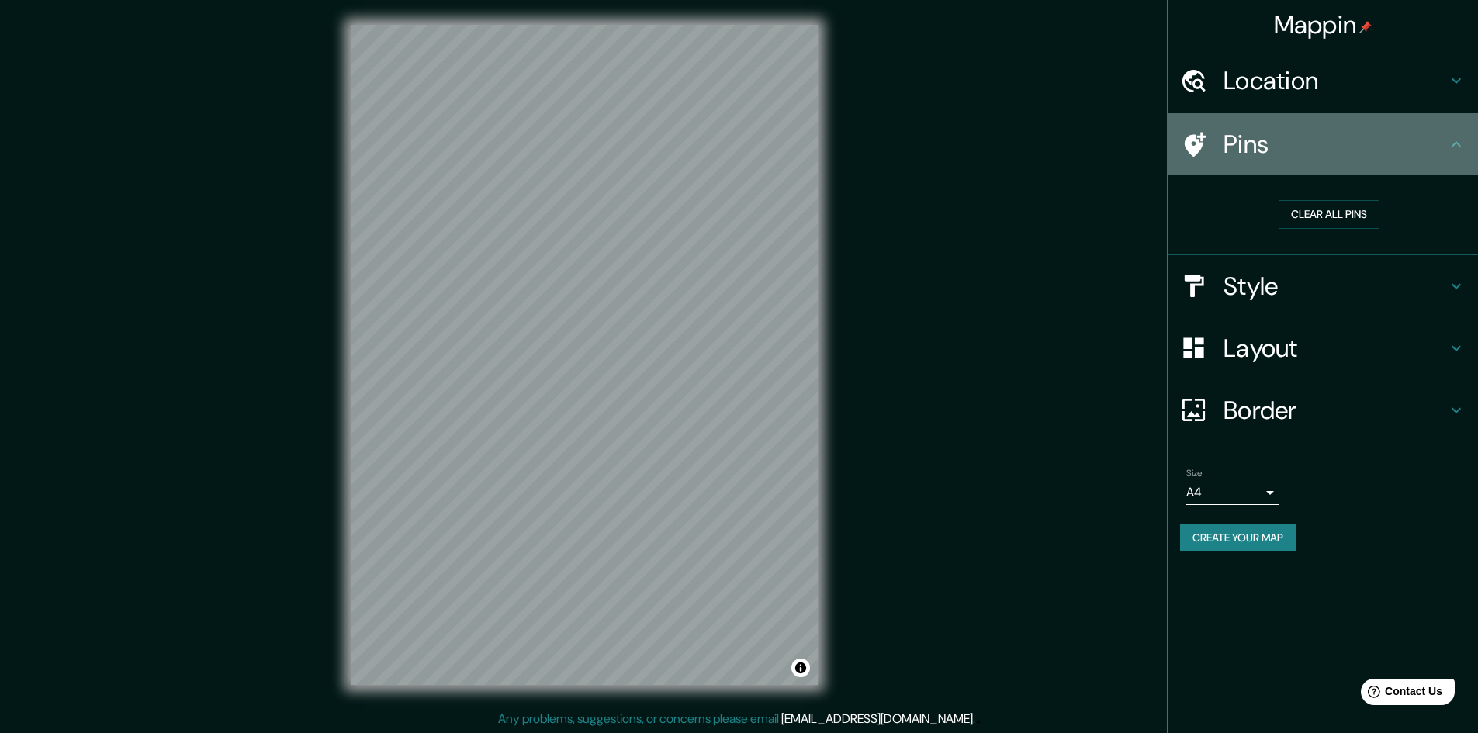 This screenshot has height=733, width=1478. What do you see at coordinates (1336, 144) in the screenshot?
I see `h4: Pins` at bounding box center [1336, 144].